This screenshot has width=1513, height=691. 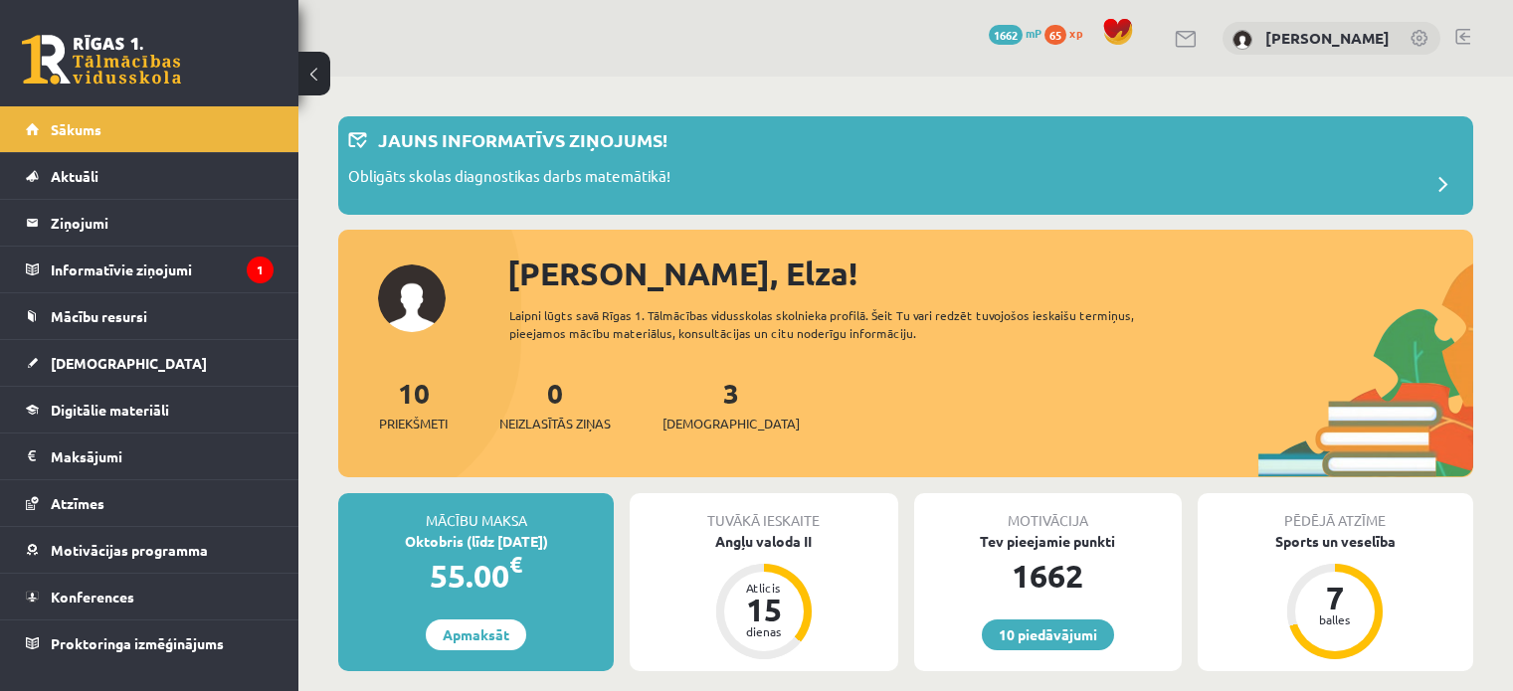 I want to click on div: Laipni lūgts savā Rīgas 1. Tālmācības vidusskolas skolnieka profilā. Šeit Tu vari redzēt tuvojošo..., so click(x=850, y=324).